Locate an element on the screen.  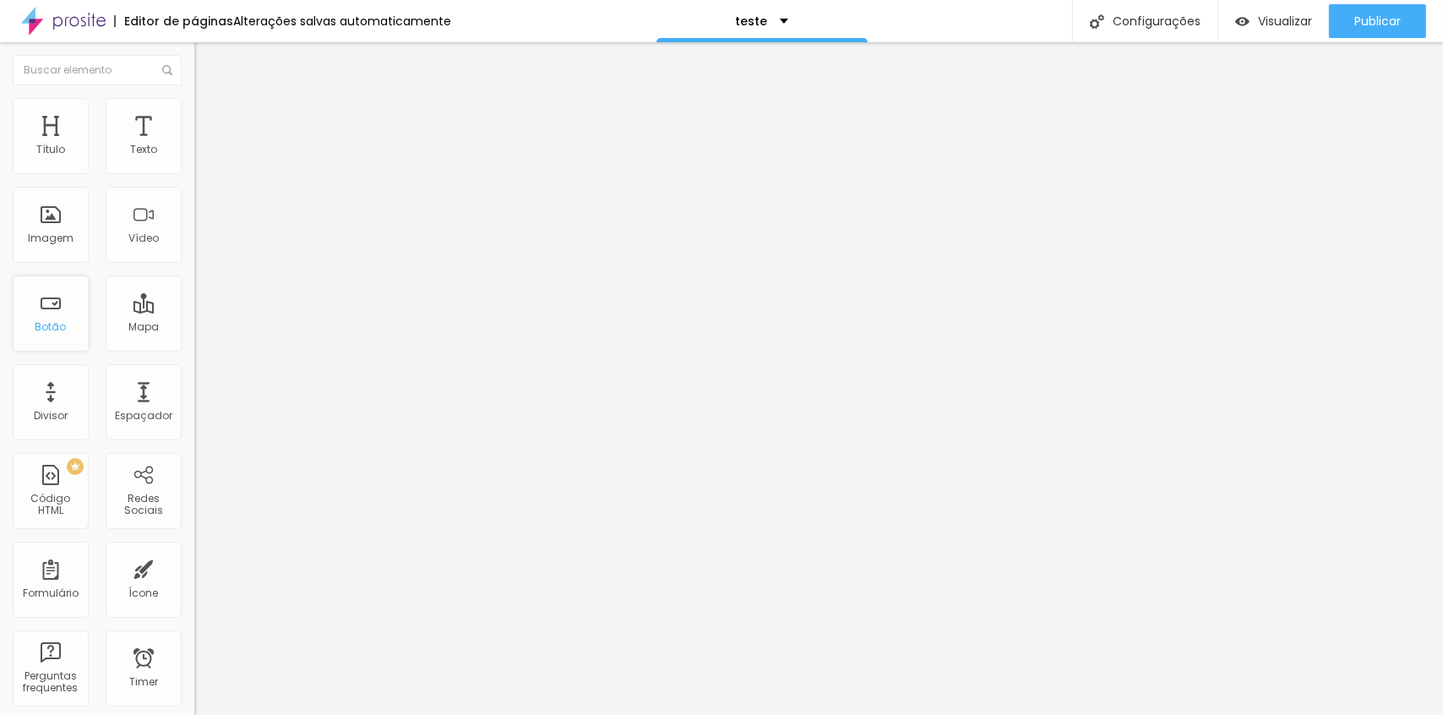
div: Alterações salvas automaticamente is located at coordinates (342, 21).